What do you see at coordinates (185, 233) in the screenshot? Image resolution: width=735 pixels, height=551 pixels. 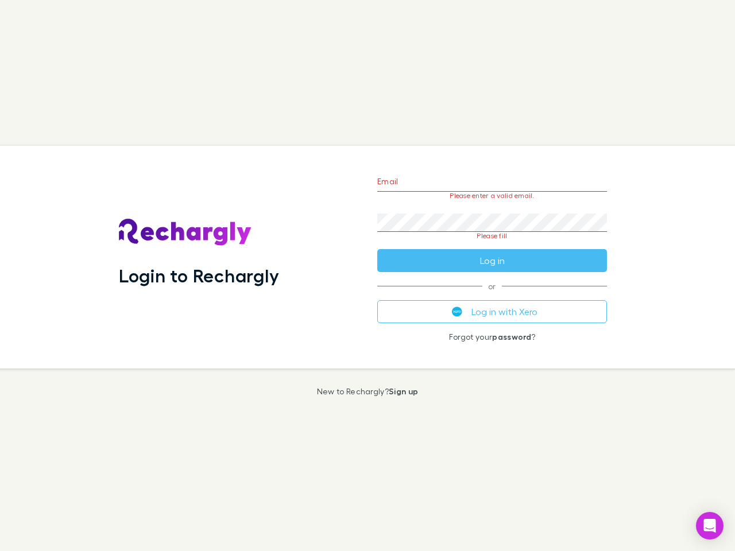 I see `img: Rechargly's Logo` at bounding box center [185, 233].